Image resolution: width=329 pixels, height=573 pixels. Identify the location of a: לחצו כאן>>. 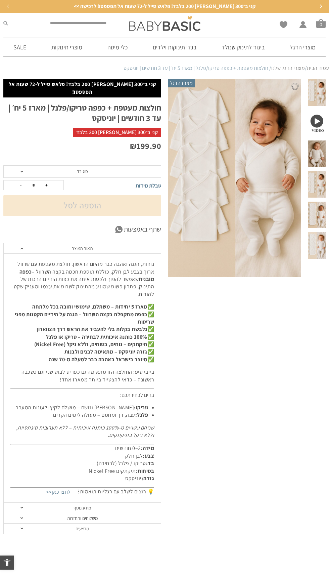
(58, 492).